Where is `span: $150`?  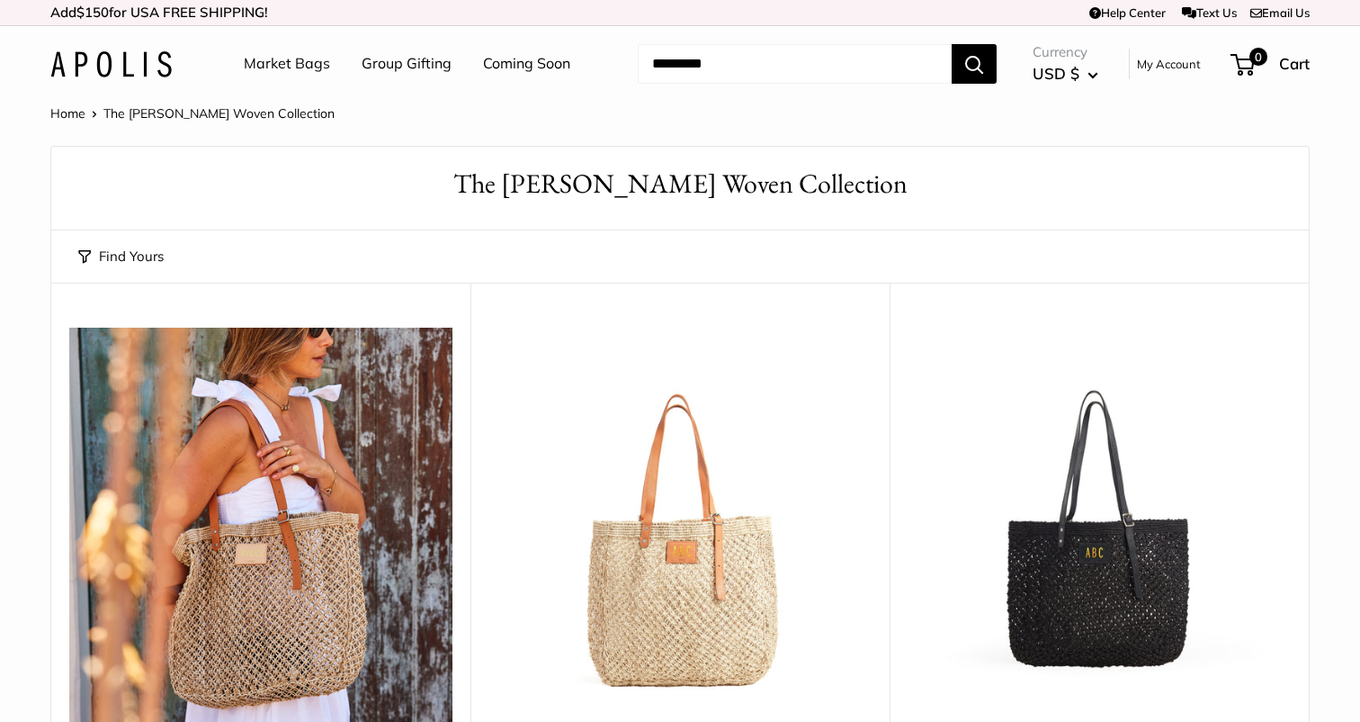 span: $150 is located at coordinates (93, 12).